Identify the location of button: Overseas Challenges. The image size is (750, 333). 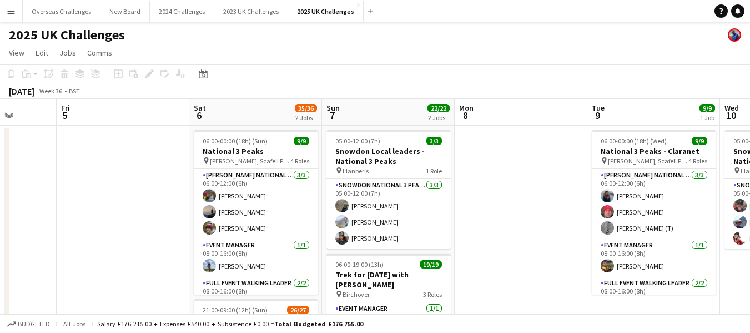
(62, 11).